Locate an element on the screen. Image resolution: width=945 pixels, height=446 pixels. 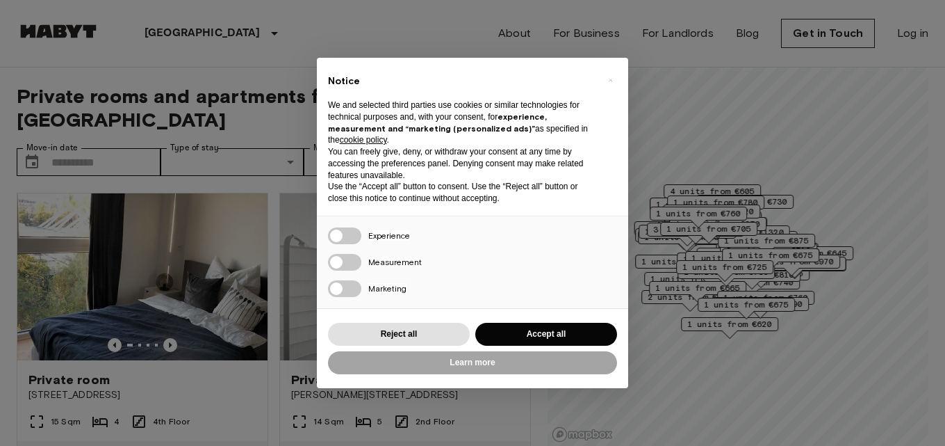
h2: Notice is located at coordinates (462, 81).